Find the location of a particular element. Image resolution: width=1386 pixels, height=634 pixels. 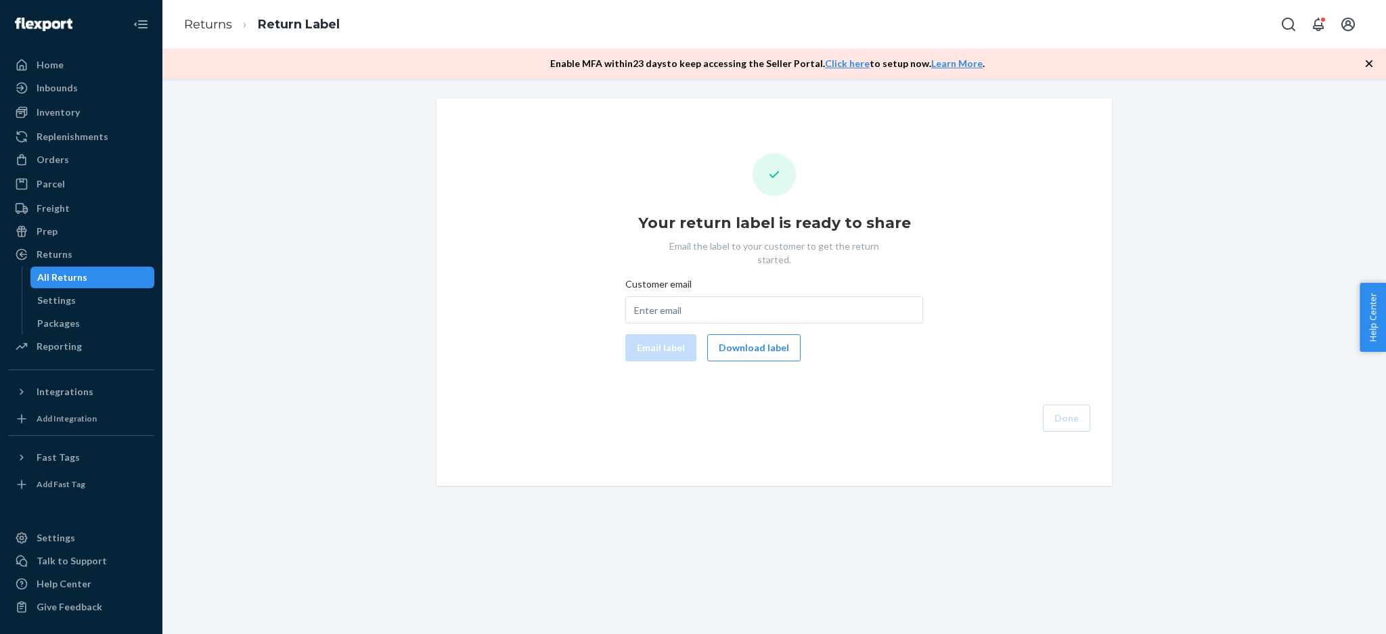

div: Help Center is located at coordinates (64, 584).